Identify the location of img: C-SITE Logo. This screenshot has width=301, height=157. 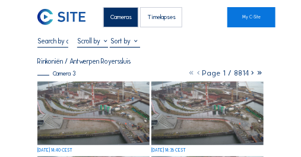
(61, 17).